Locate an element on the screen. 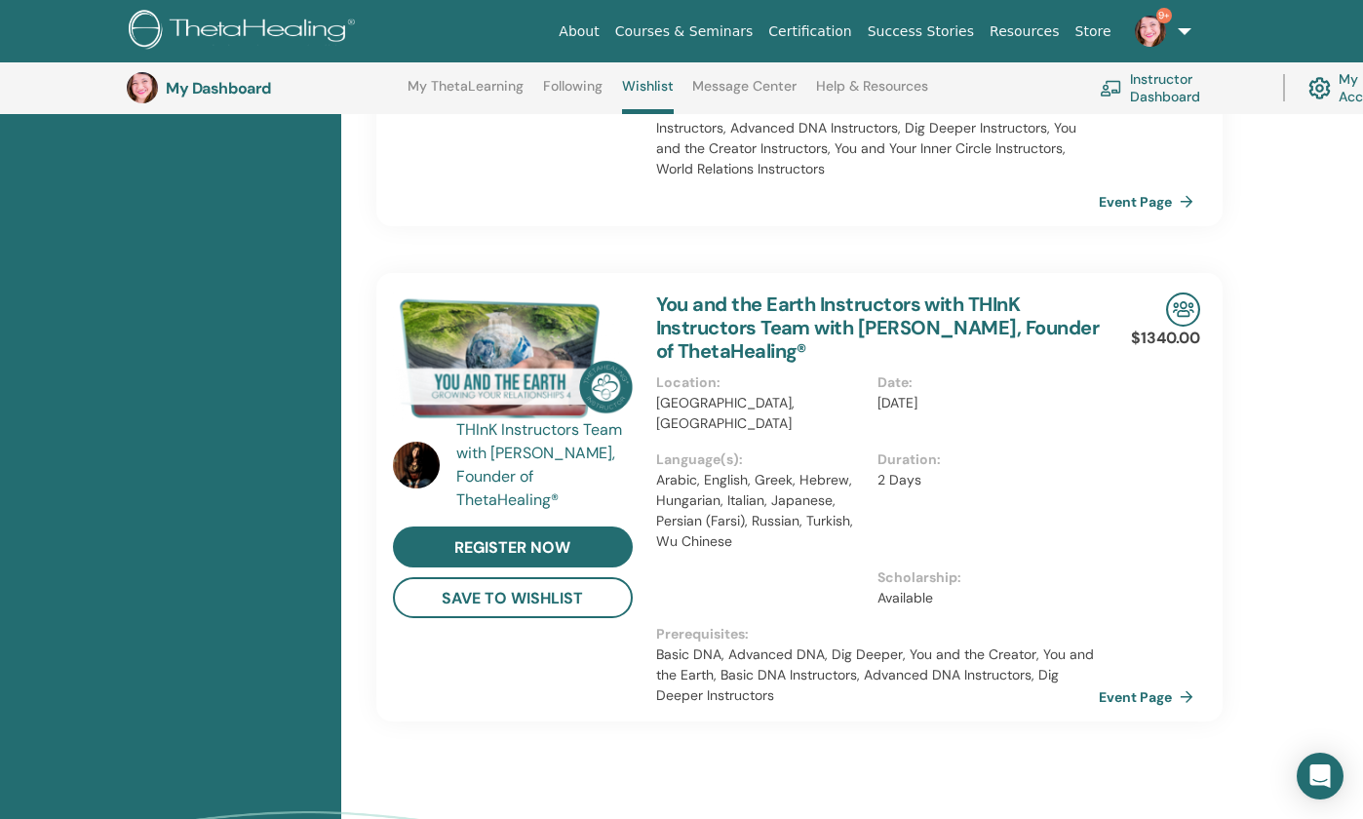 This screenshot has height=819, width=1363. img: You and the Earth Instructors is located at coordinates (513, 358).